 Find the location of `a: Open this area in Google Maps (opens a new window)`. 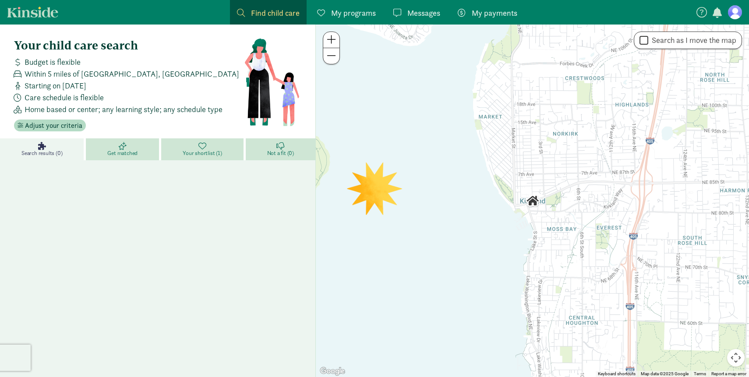

a: Open this area in Google Maps (opens a new window) is located at coordinates (333, 371).